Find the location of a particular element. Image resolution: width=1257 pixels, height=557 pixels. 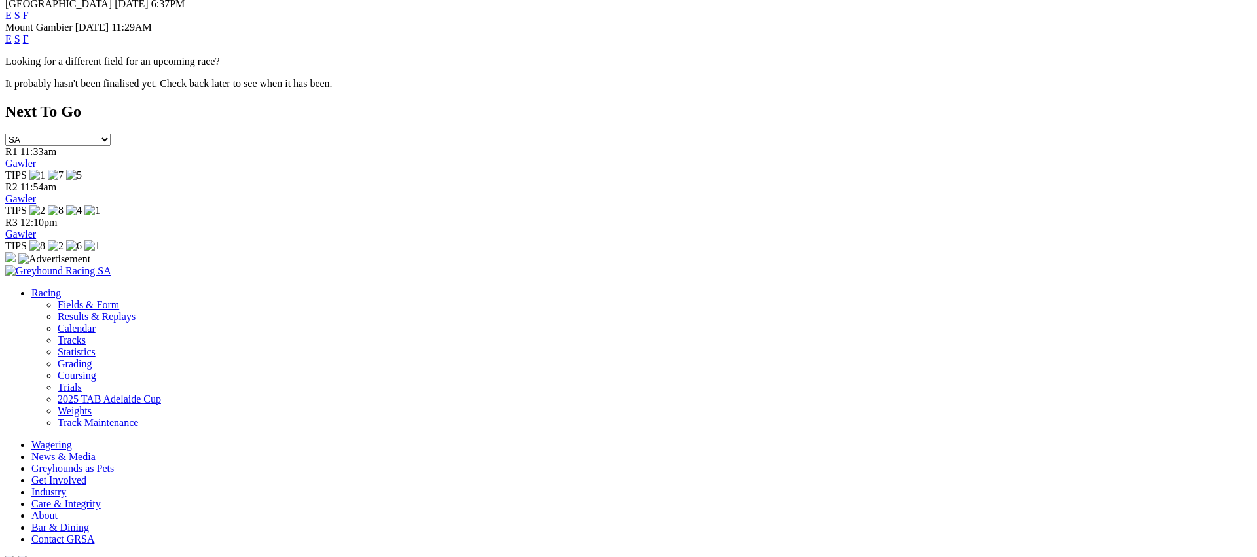

a: Tracks is located at coordinates (71, 340).